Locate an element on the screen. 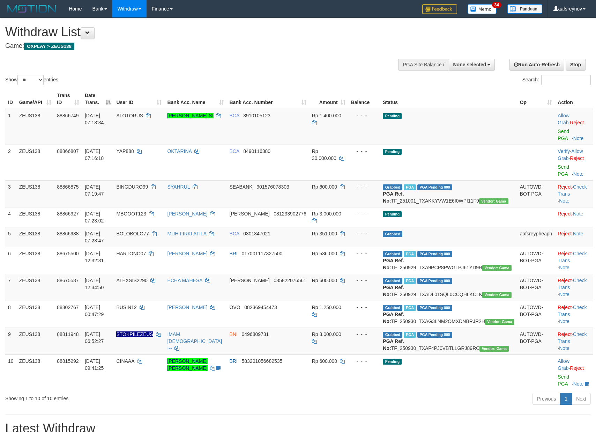 The height and width of the screenshot is (432, 596). span: BOLOBOLO77 is located at coordinates (132, 234).